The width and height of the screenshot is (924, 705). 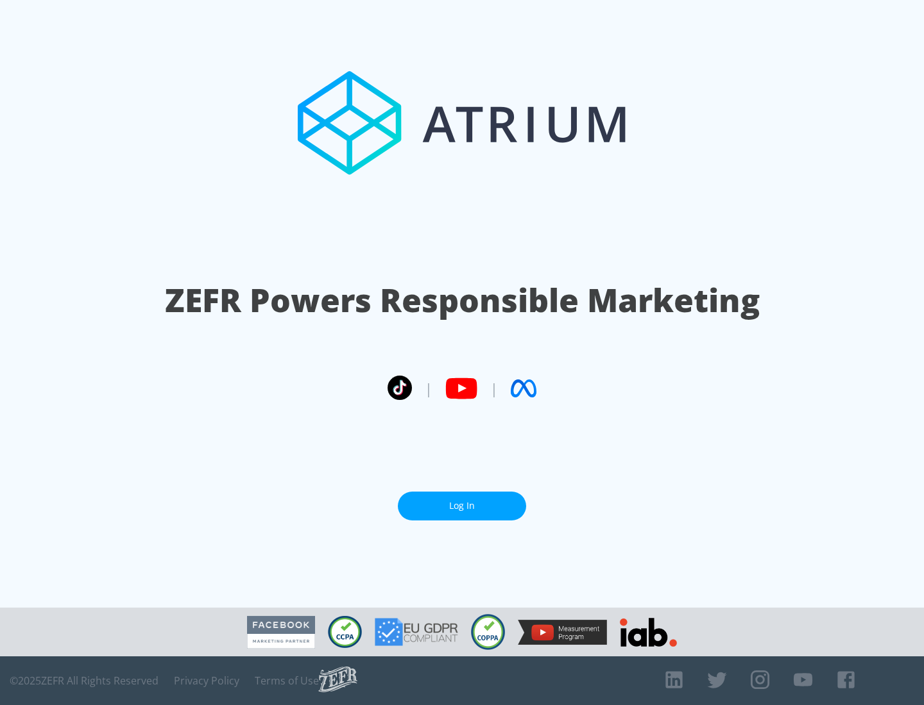 I want to click on img: YouTube Measurement Program, so click(x=562, y=632).